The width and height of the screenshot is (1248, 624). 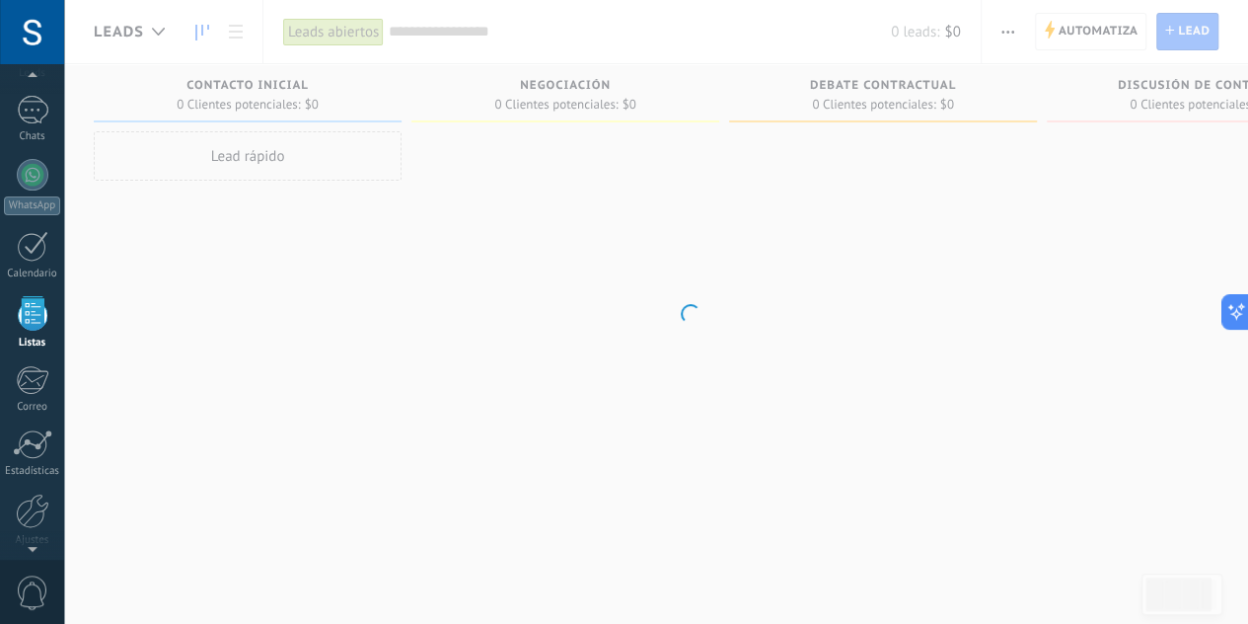 I want to click on div: Listas, so click(x=33, y=342).